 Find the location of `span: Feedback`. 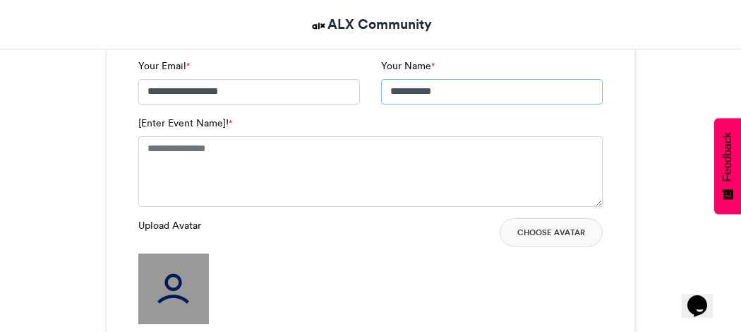

span: Feedback is located at coordinates (728, 157).